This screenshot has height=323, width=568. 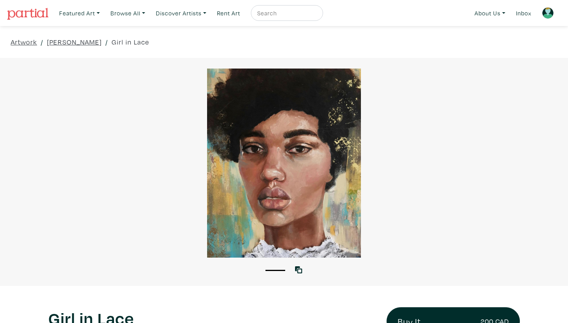 What do you see at coordinates (548, 13) in the screenshot?
I see `img: avatar.png` at bounding box center [548, 13].